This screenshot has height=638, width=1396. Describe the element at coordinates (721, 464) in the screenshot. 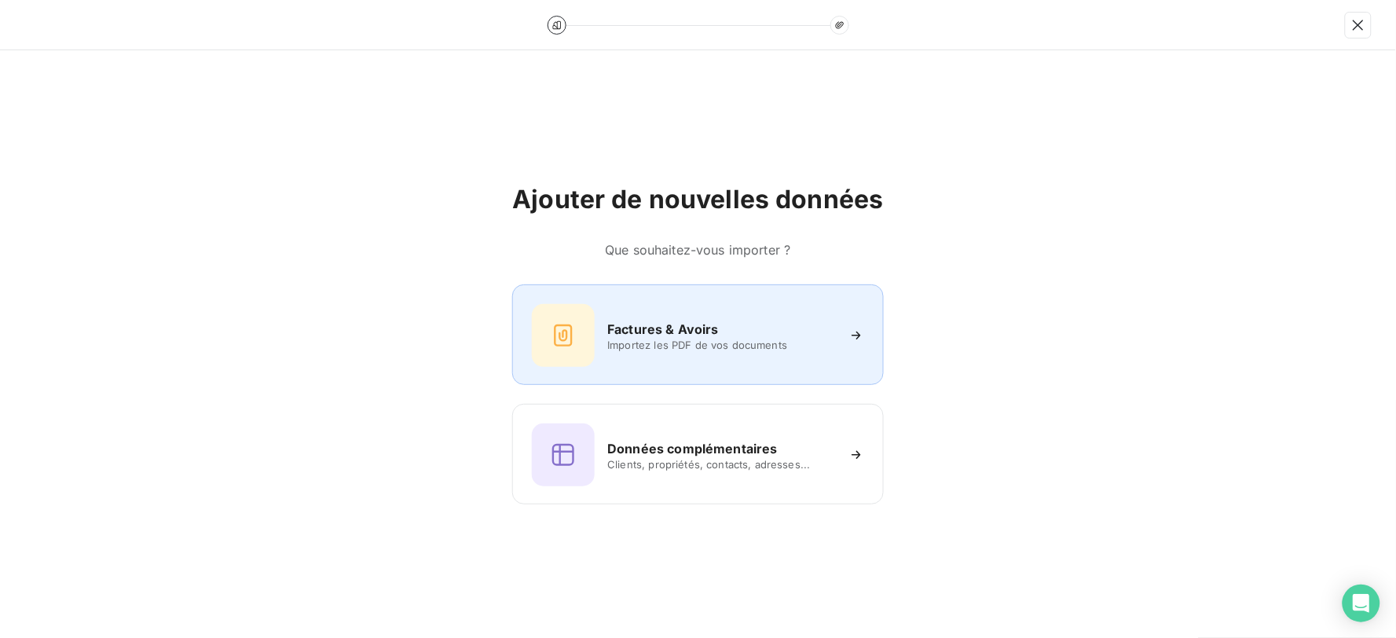

I see `span: Clients, propriétés, contacts, adresses...` at that location.